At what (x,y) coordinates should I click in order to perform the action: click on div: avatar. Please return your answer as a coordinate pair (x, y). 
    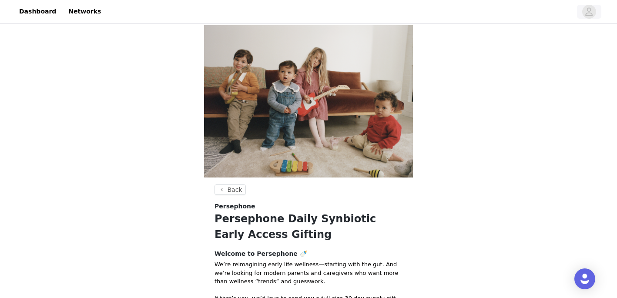
    Looking at the image, I should click on (589, 12).